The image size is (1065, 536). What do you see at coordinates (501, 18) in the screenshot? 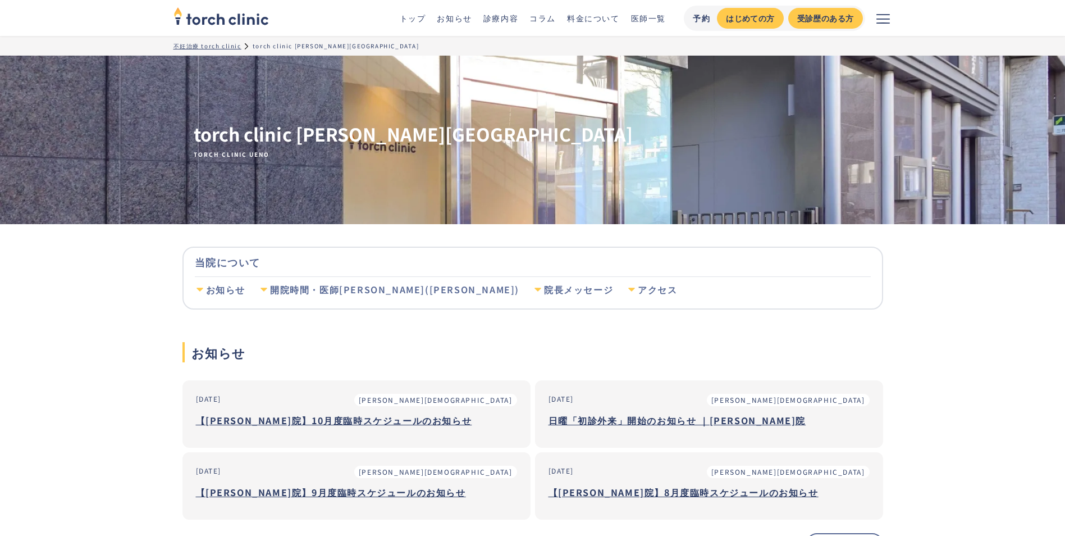
I see `a: 診療内容` at bounding box center [501, 18].